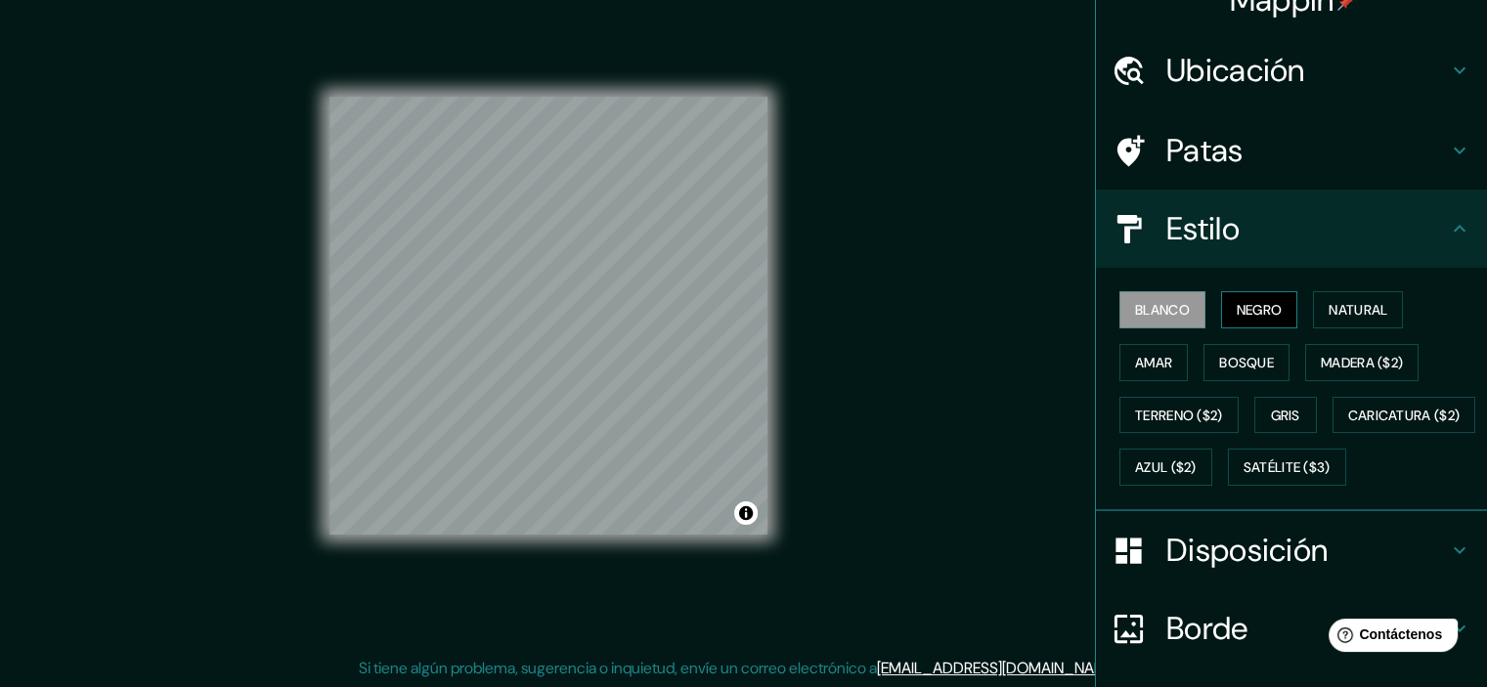  I want to click on font: Natural, so click(1358, 310).